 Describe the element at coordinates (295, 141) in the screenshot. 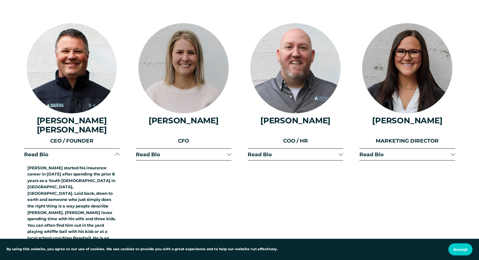

I see `p: COO / HR` at that location.